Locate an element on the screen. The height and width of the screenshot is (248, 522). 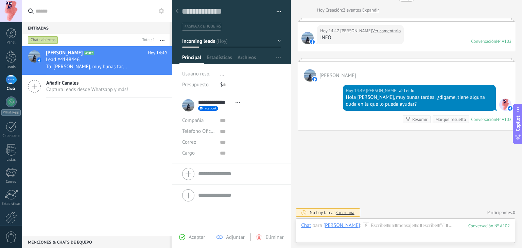
span: Usuario resp. is located at coordinates (196, 74).